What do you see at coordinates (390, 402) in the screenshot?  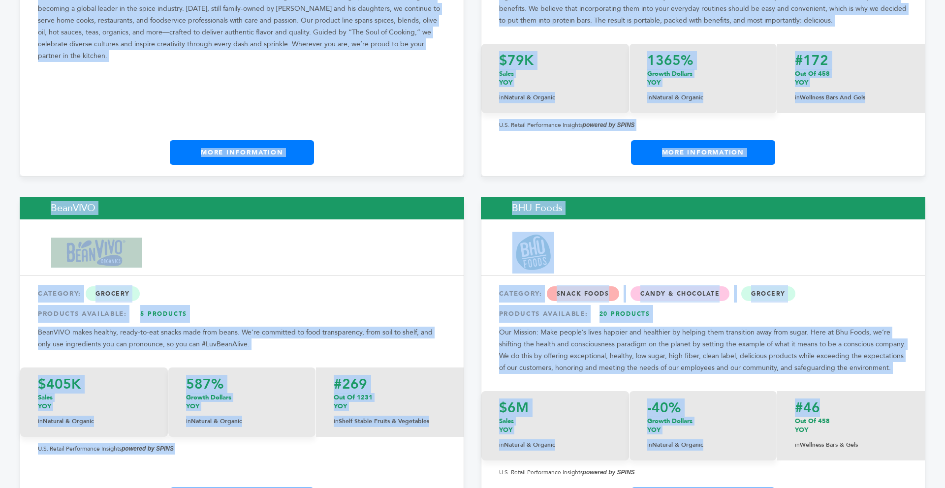 I see `p: Out of 1231` at bounding box center [390, 402].